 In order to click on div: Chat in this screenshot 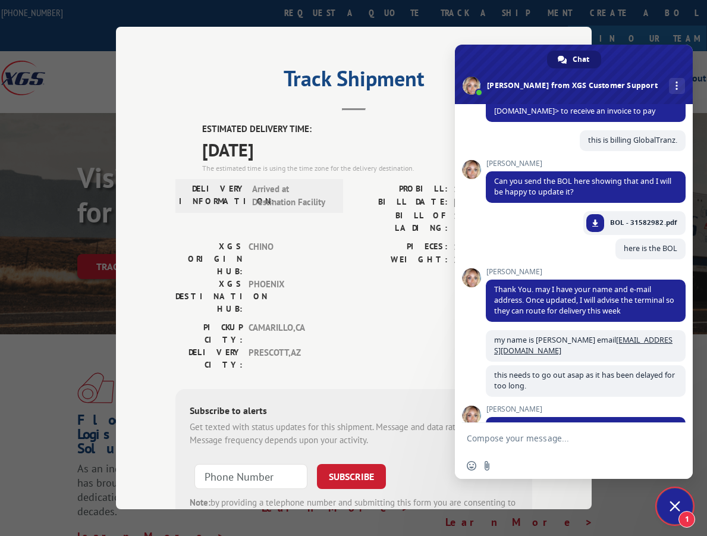, I will do `click(574, 59)`.